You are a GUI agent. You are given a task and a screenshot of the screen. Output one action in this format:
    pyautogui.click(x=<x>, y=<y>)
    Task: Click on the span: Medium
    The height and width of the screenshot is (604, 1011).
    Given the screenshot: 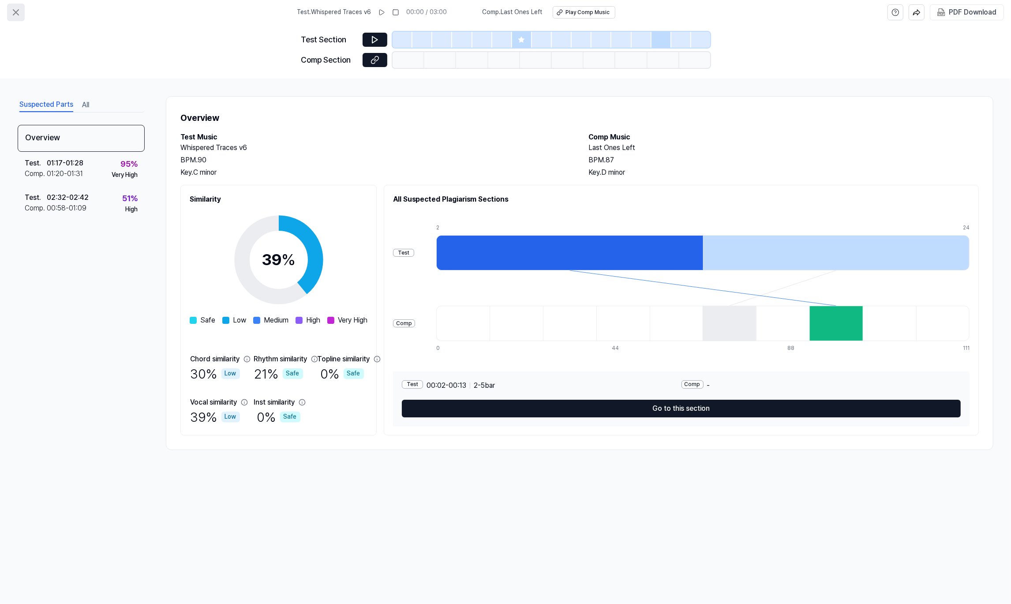 What is the action you would take?
    pyautogui.click(x=276, y=320)
    